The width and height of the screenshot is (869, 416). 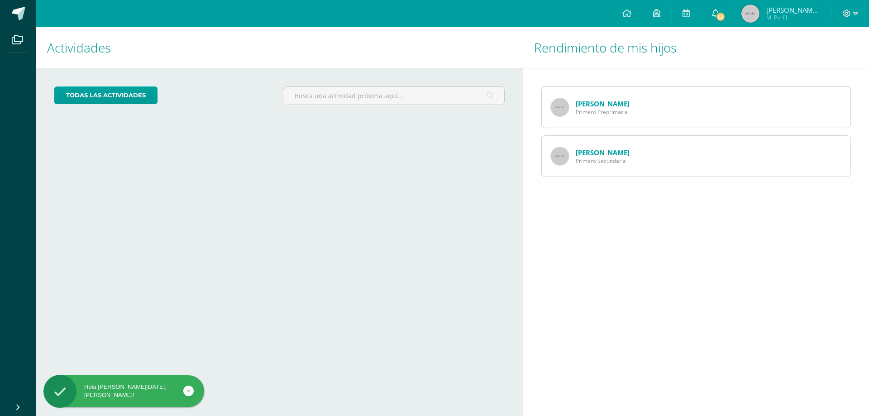 What do you see at coordinates (602, 112) in the screenshot?
I see `span: Primero Preprimaria` at bounding box center [602, 112].